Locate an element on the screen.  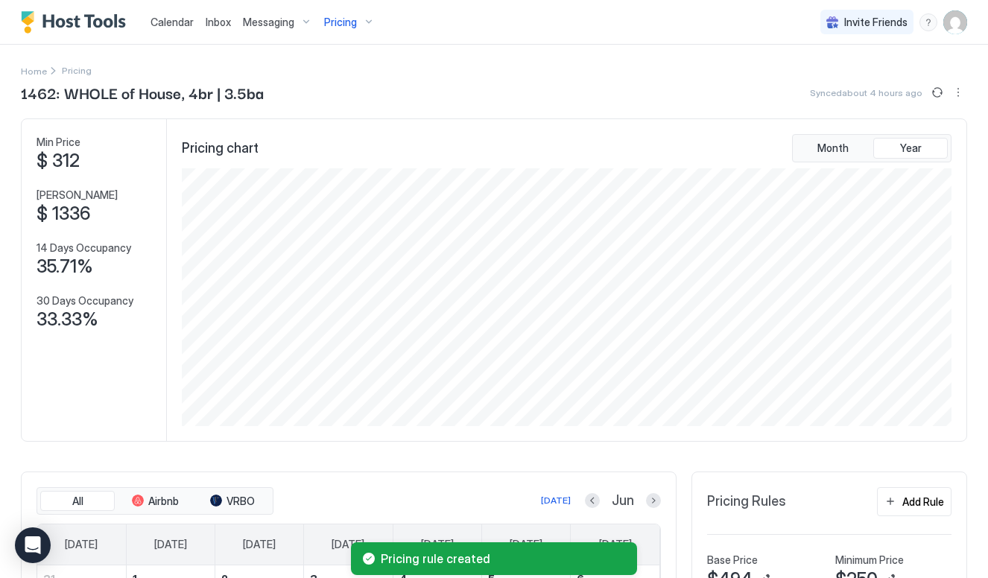
span: Pricing chart is located at coordinates (220, 148).